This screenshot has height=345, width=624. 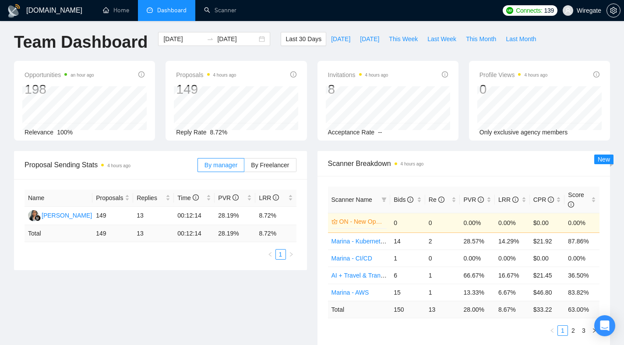 I want to click on td: $46.80, so click(x=547, y=292).